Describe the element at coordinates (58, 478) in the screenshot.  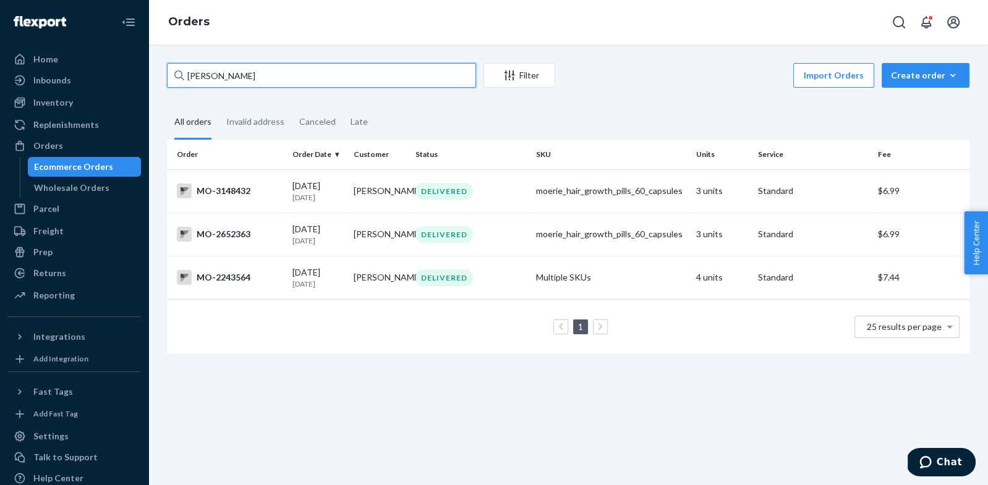
I see `div: Help Center` at that location.